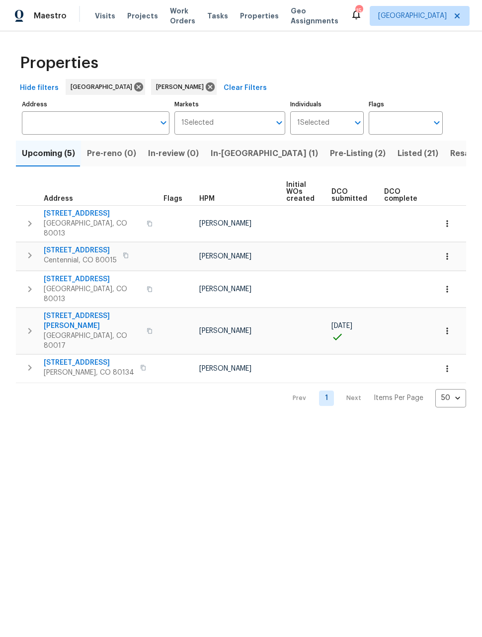 The height and width of the screenshot is (637, 482). What do you see at coordinates (245, 88) in the screenshot?
I see `span: Clear Filters` at bounding box center [245, 88].